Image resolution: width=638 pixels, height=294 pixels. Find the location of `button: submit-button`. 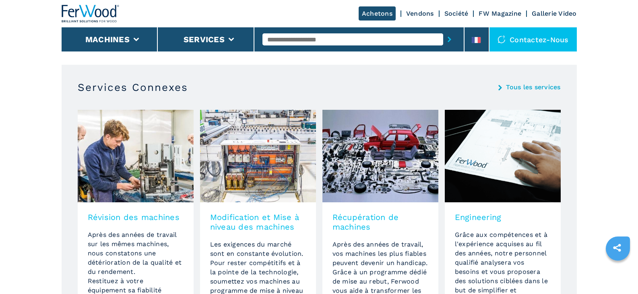

button: submit-button is located at coordinates (449, 39).